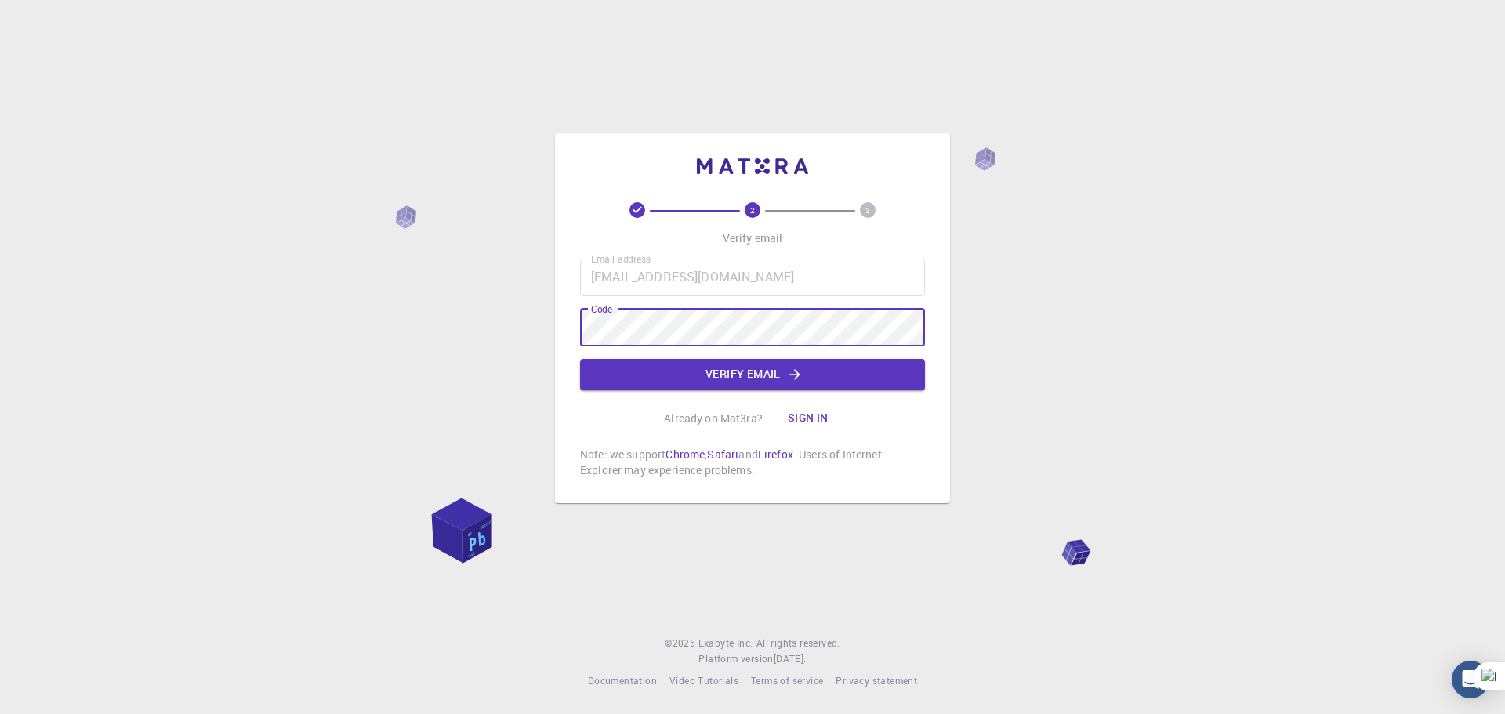 This screenshot has height=714, width=1505. What do you see at coordinates (808, 419) in the screenshot?
I see `a: Sign in` at bounding box center [808, 419].